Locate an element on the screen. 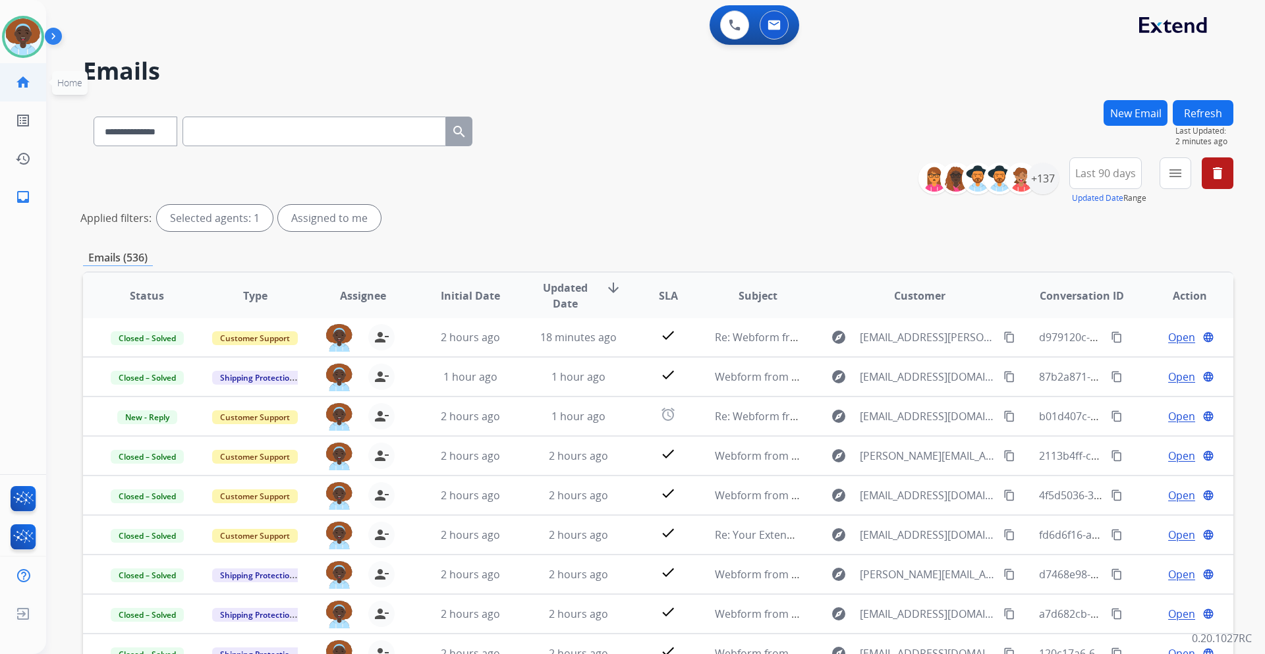 Image resolution: width=1265 pixels, height=654 pixels. span: 2113b4ff-c5db-4fa8-8540-0458697963d2 is located at coordinates (1138, 456).